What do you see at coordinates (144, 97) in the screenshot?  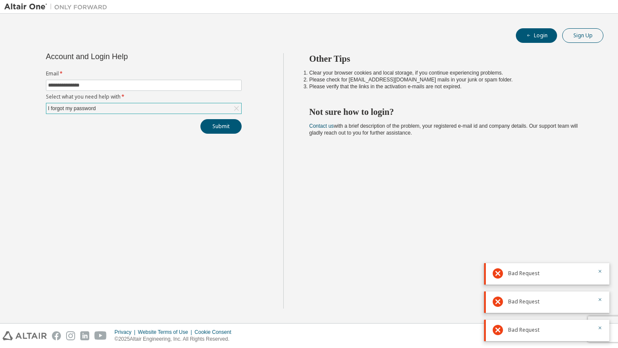 I see `label: Select what you need help with` at bounding box center [144, 97].